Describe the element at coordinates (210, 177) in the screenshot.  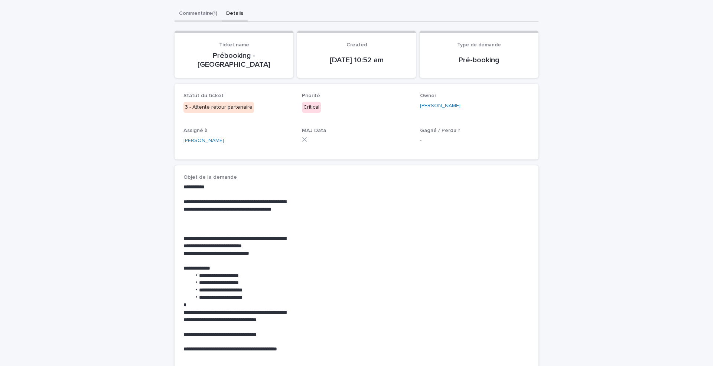
I see `span: Objet de la demande` at that location.